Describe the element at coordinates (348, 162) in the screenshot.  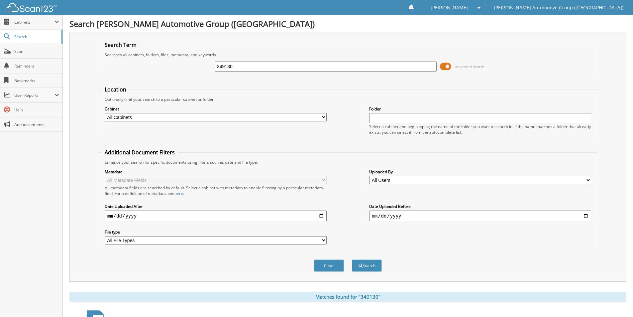
I see `div: Enhance your search for specific documents using filters such as date and file type.` at that location.